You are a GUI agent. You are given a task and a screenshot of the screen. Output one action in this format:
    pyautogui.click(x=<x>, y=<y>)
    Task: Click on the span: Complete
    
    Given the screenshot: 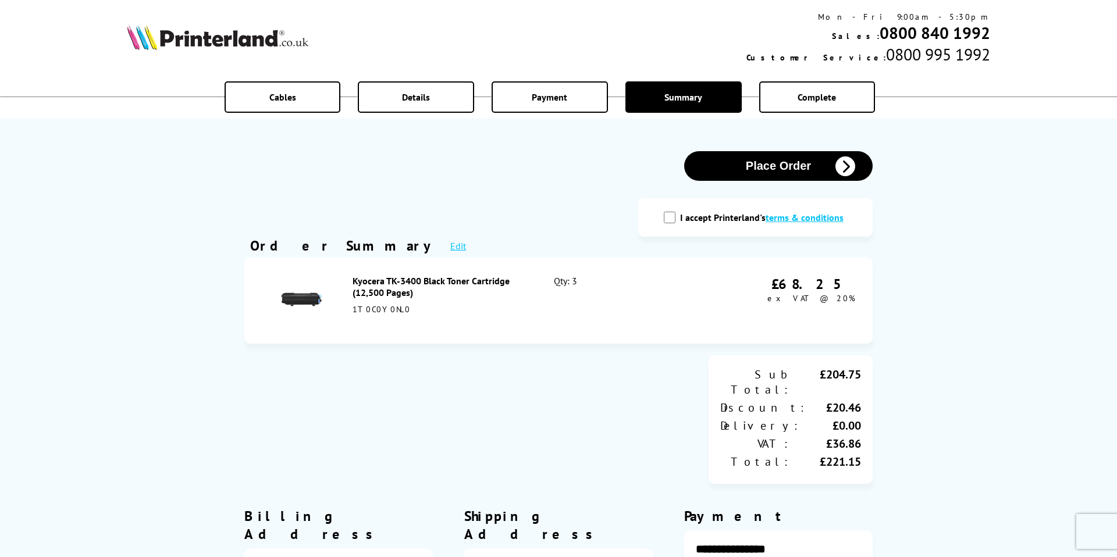 What is the action you would take?
    pyautogui.click(x=817, y=97)
    